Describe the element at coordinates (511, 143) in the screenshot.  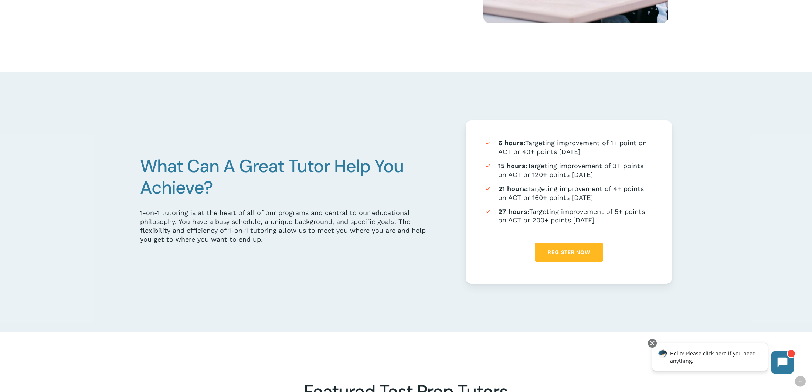
I see `strong: 6 hours:` at that location.